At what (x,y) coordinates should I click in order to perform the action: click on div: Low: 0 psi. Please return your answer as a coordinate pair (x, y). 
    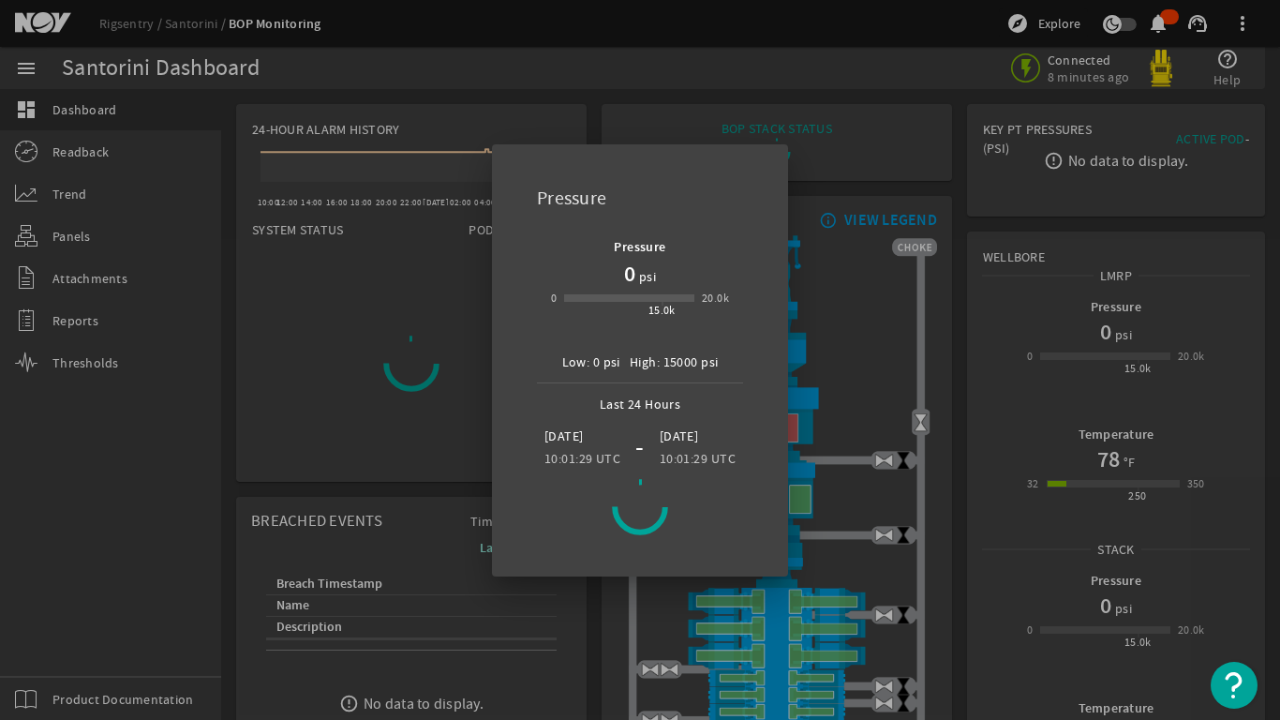
    Looking at the image, I should click on (591, 362).